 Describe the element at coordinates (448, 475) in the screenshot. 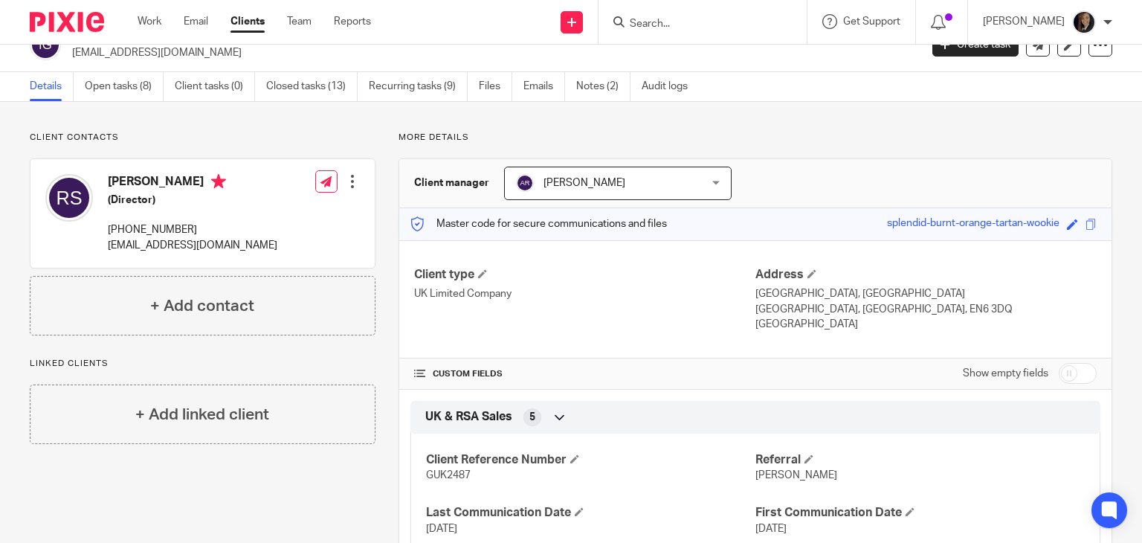

I see `span: GUK2487` at that location.